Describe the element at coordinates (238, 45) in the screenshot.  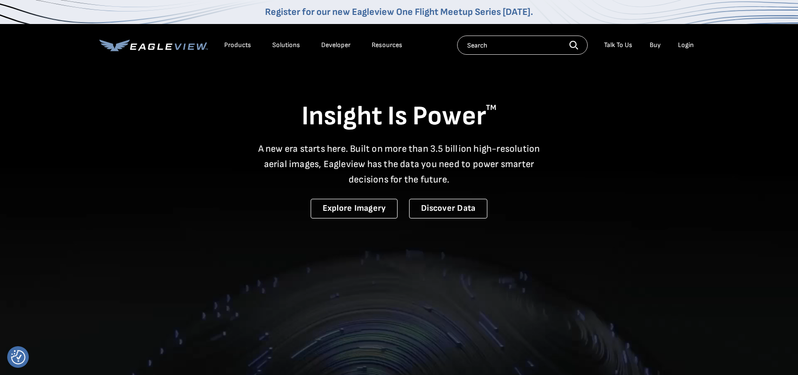
I see `div: Products` at that location.